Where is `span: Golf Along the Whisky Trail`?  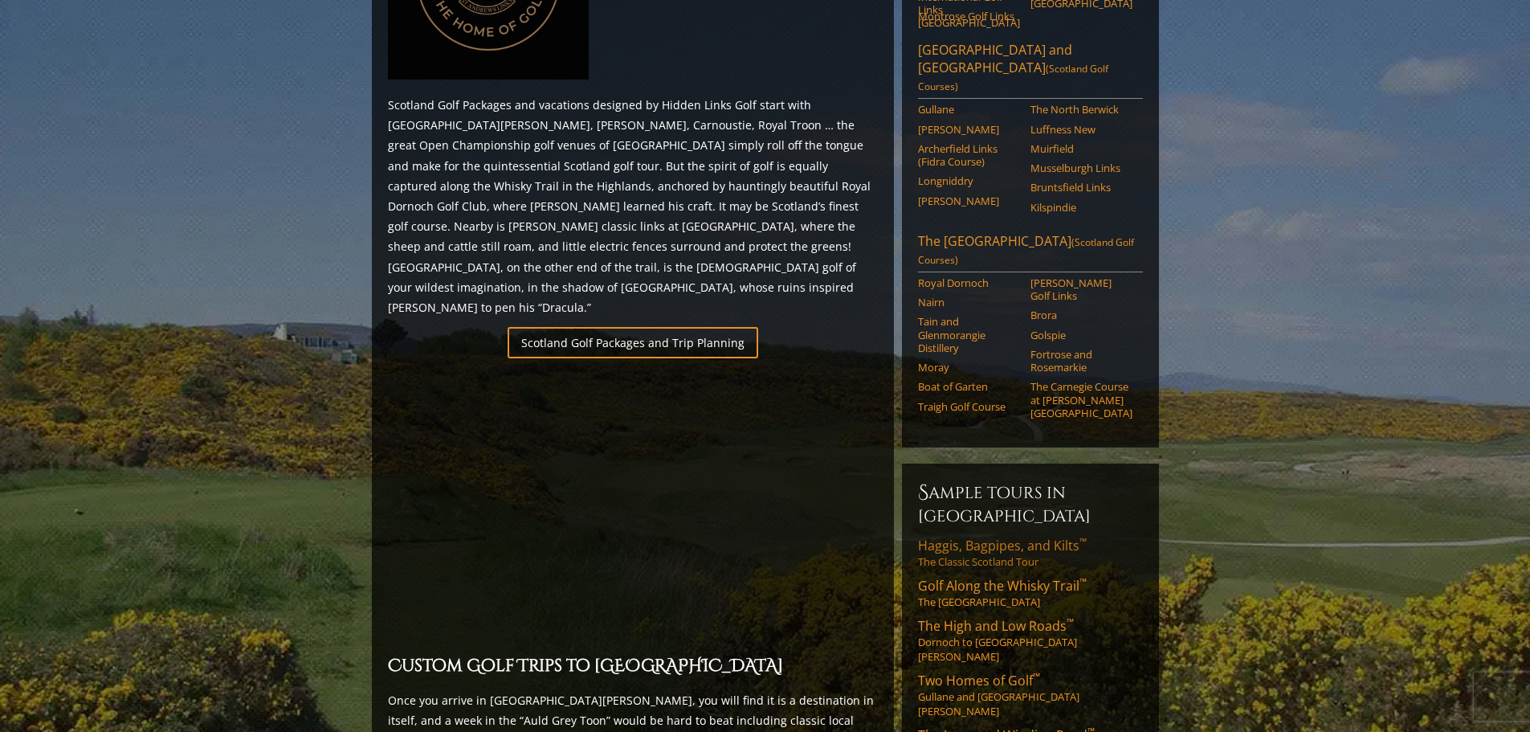
span: Golf Along the Whisky Trail is located at coordinates (1002, 586).